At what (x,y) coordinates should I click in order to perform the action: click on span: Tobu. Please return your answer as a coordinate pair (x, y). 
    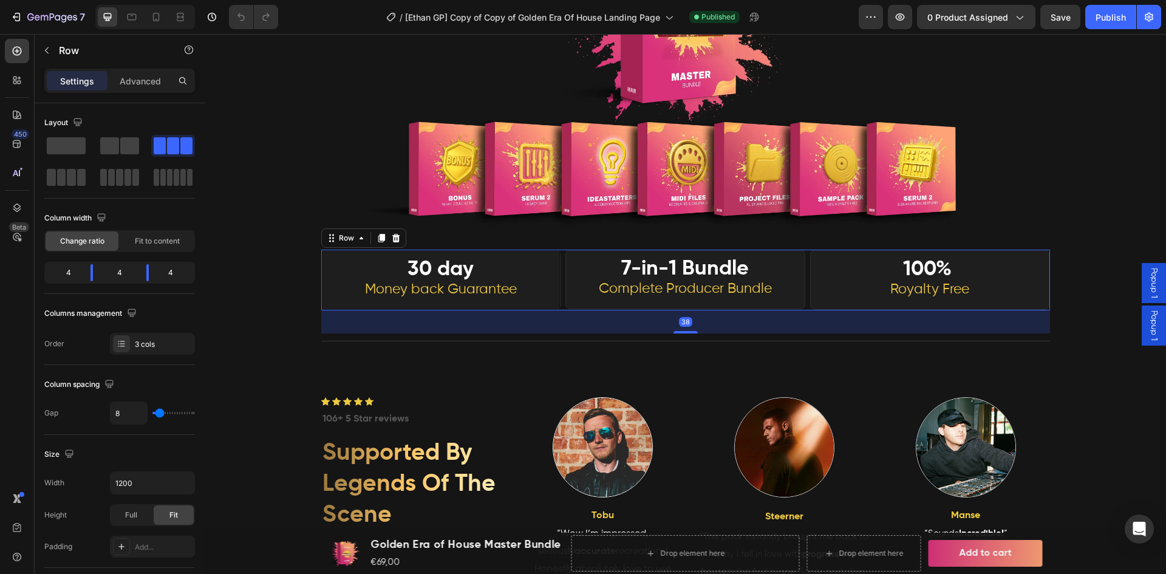
    Looking at the image, I should click on (398, 482).